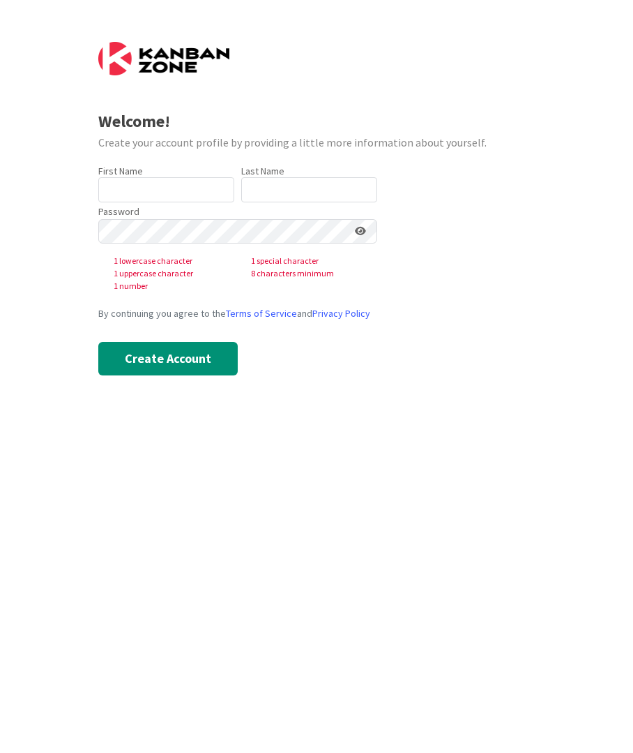 Image resolution: width=633 pixels, height=753 pixels. I want to click on label: Password, so click(119, 211).